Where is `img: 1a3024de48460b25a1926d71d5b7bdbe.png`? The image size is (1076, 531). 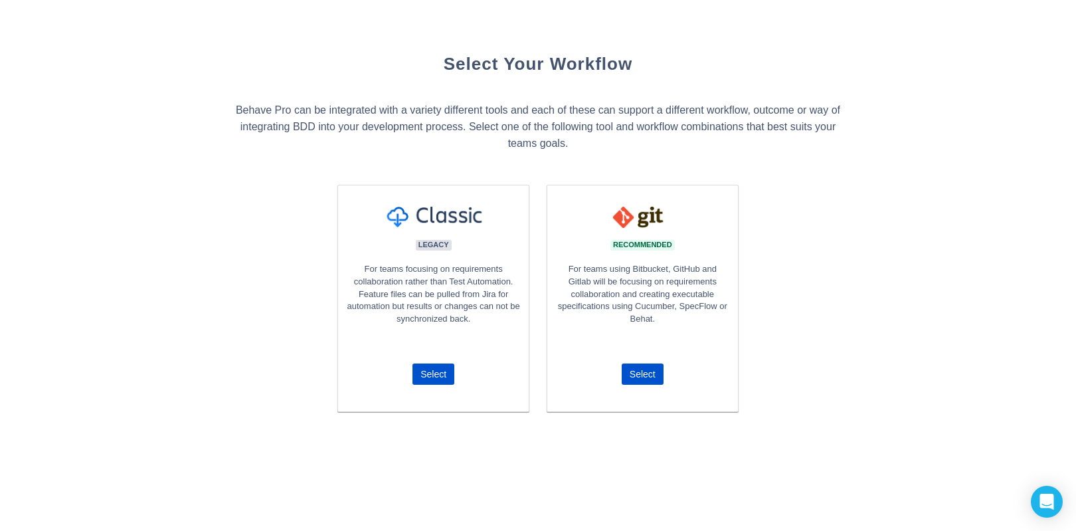 img: 1a3024de48460b25a1926d71d5b7bdbe.png is located at coordinates (433, 217).